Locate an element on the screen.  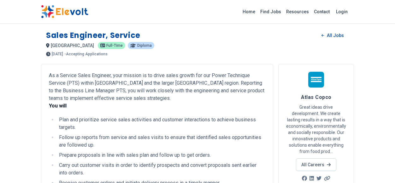
a: All Careers is located at coordinates (316, 164).